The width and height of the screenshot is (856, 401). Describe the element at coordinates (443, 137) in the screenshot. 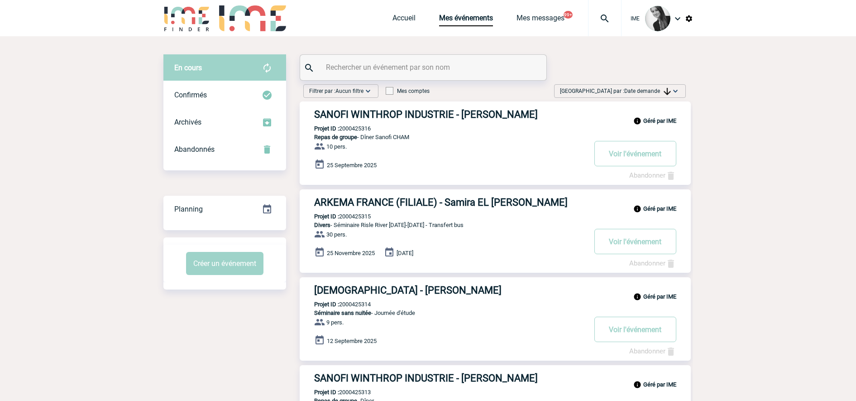

I see `p: - Dîner Sanofi CHAM` at that location.